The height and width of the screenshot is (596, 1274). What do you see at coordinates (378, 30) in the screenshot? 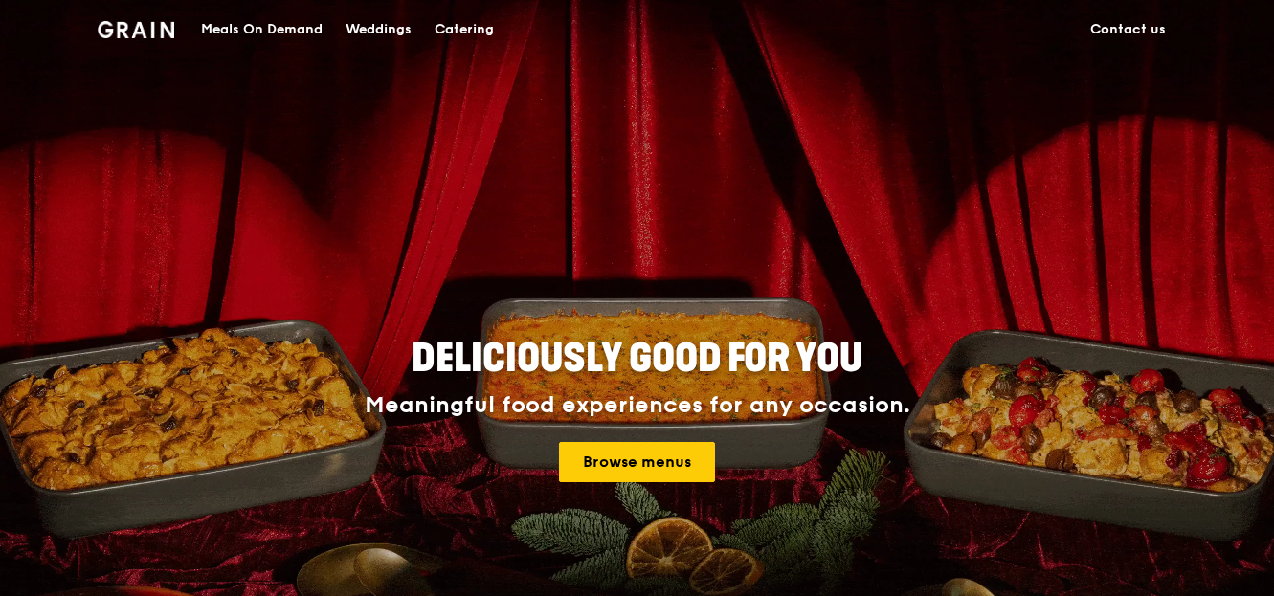
I see `div: Weddings` at bounding box center [378, 30].